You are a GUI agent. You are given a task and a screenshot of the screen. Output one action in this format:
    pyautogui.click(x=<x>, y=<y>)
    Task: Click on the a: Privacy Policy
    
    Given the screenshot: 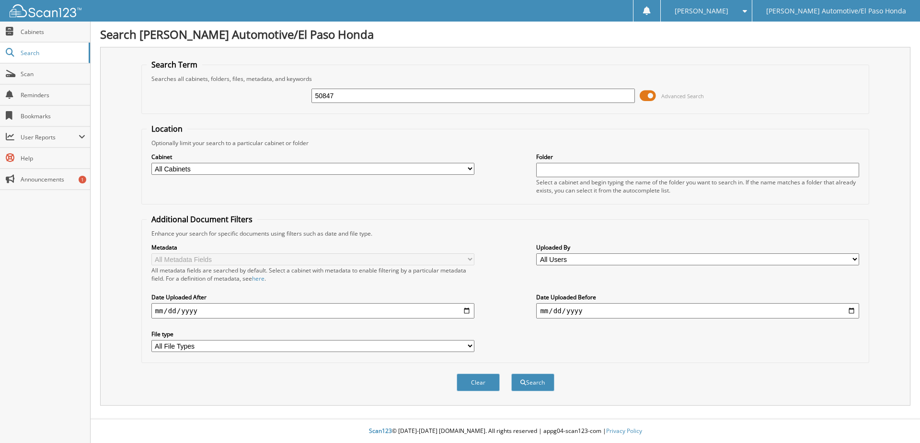 What is the action you would take?
    pyautogui.click(x=624, y=431)
    